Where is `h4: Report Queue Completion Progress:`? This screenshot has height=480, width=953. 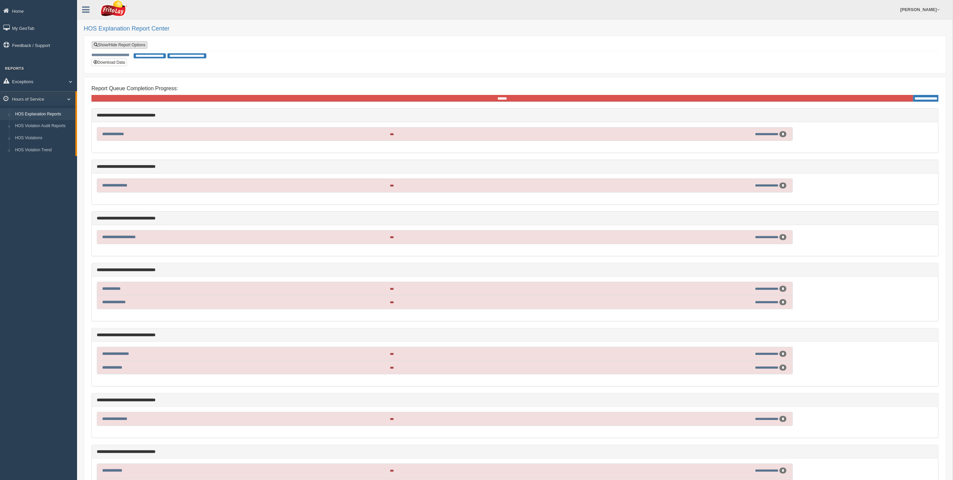
h4: Report Queue Completion Progress: is located at coordinates (515, 88).